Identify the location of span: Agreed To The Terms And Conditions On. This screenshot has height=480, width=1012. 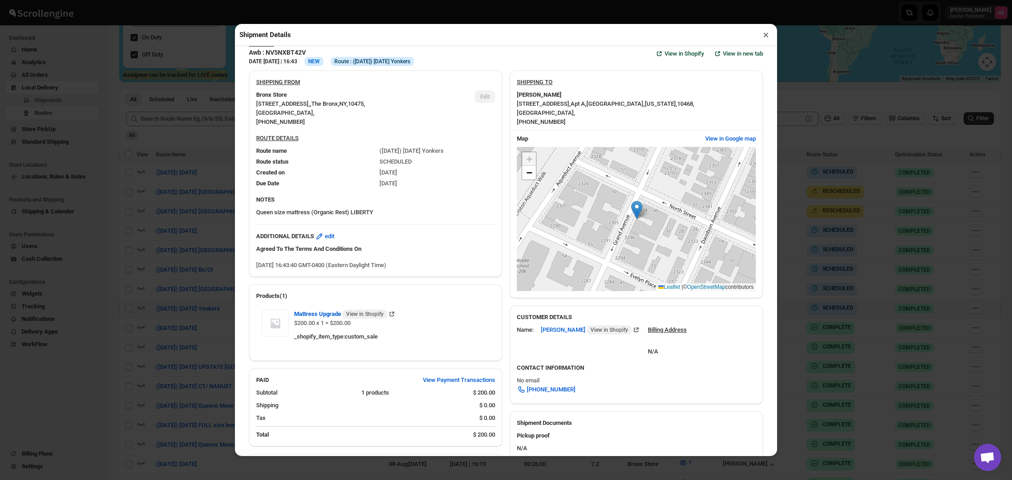
(309, 249).